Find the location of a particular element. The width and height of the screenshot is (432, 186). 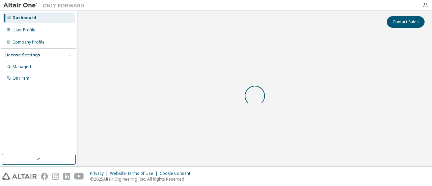

div: License Settings is located at coordinates (22, 55).